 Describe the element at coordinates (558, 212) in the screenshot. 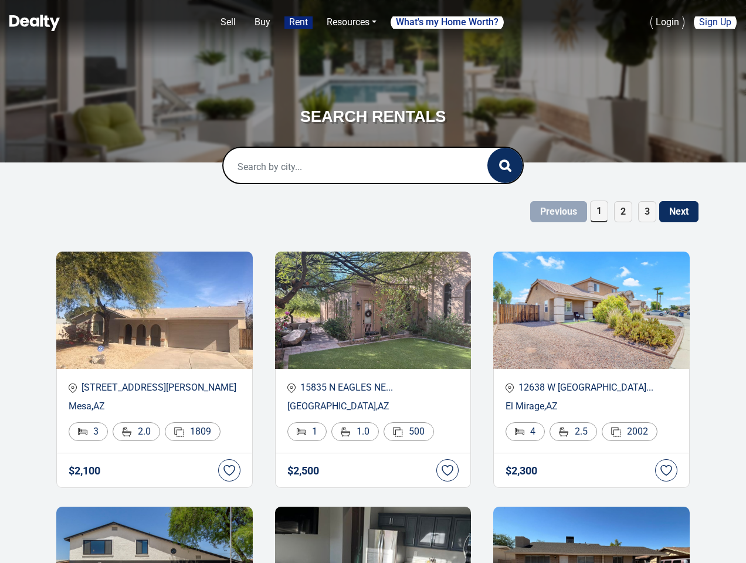

I see `button: Previous` at that location.